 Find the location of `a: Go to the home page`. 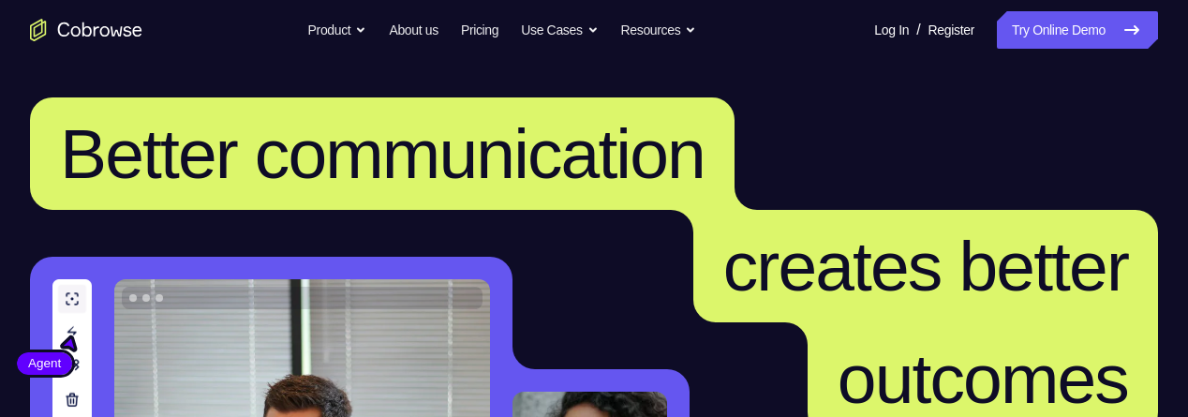

a: Go to the home page is located at coordinates (86, 30).